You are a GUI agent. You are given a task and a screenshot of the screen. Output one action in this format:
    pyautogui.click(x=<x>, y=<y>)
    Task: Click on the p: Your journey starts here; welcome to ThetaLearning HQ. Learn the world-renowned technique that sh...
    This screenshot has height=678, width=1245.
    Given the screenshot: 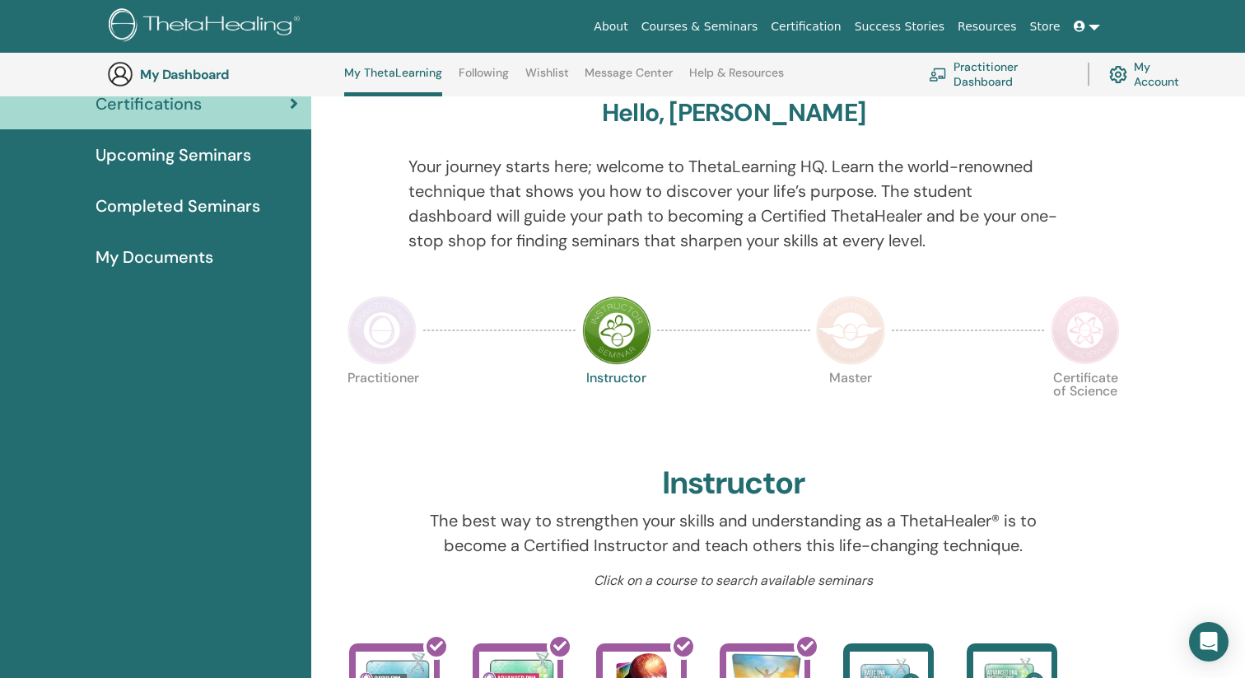 What is the action you would take?
    pyautogui.click(x=734, y=203)
    